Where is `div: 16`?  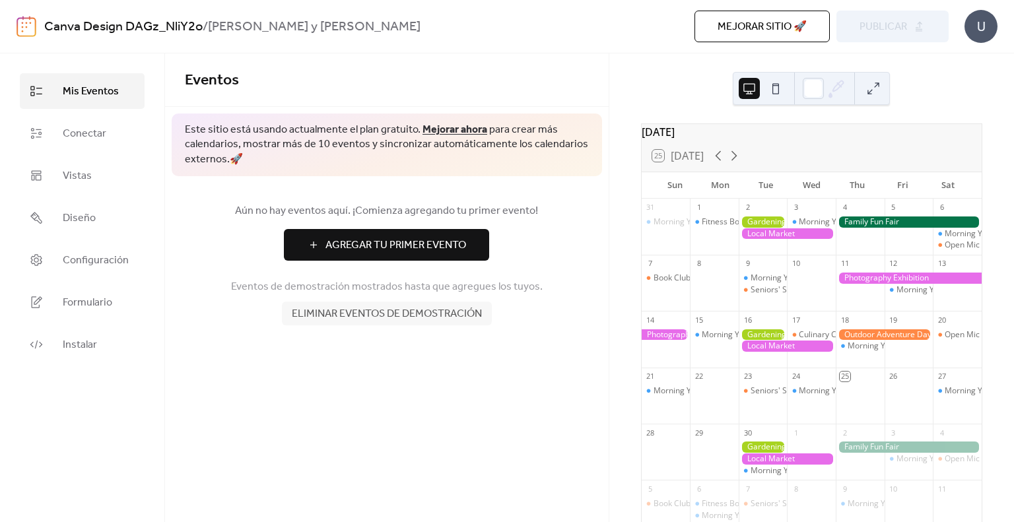 div: 16 is located at coordinates (747, 320).